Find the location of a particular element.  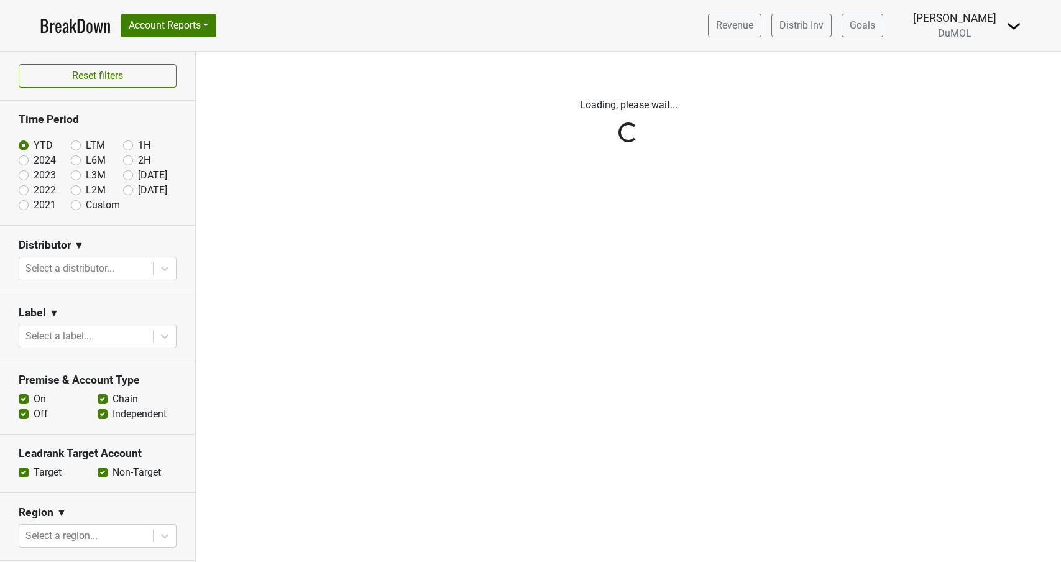

img: Dropdown Menu is located at coordinates (1014, 26).